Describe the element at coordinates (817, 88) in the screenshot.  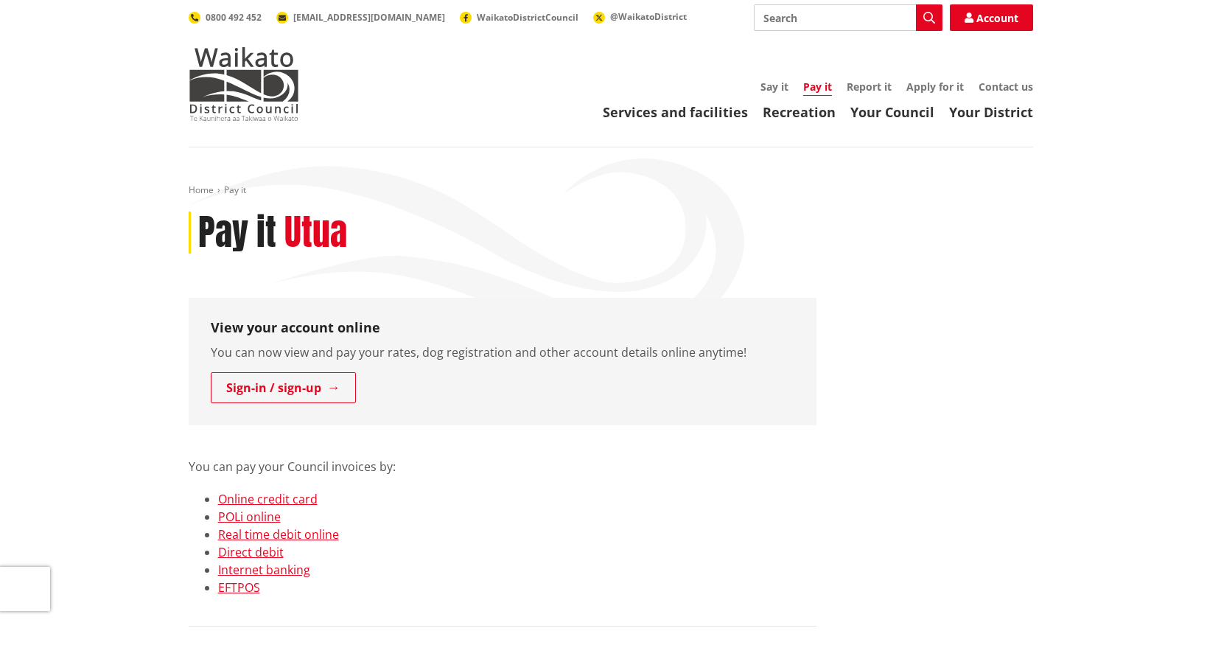
I see `a: Pay it` at that location.